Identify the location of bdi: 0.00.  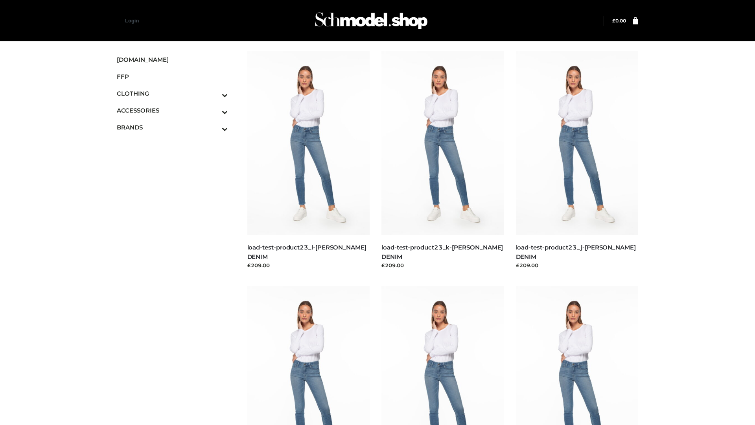
(619, 20).